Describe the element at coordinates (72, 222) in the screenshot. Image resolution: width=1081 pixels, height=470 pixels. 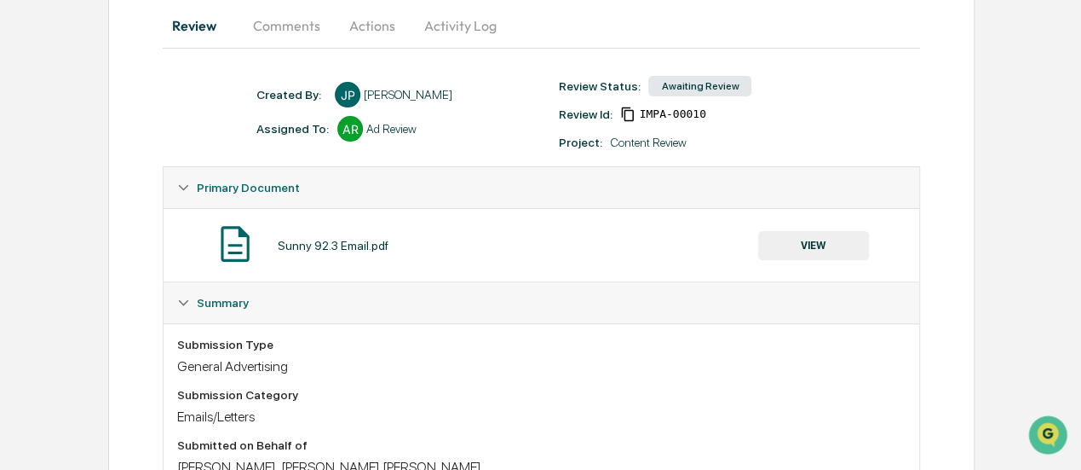
I see `span: Preclearance` at that location.